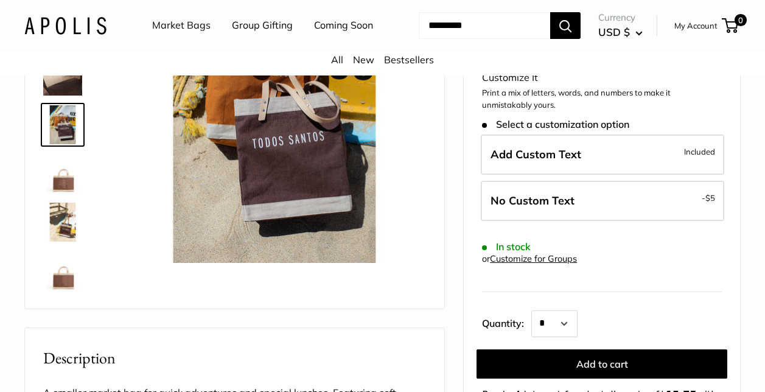  Describe the element at coordinates (533, 259) in the screenshot. I see `a: Customize for Groups` at that location.